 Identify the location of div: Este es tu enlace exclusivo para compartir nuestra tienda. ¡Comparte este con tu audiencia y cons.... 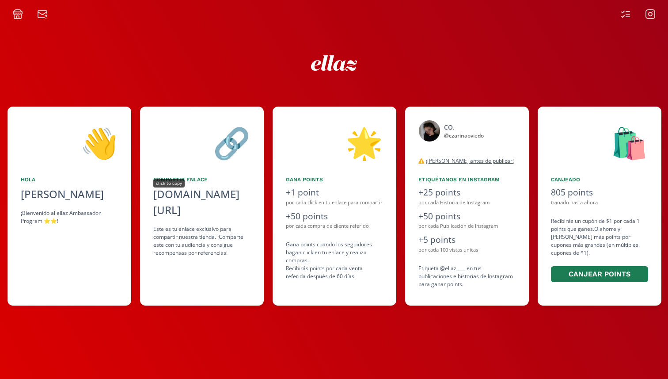
(202, 241).